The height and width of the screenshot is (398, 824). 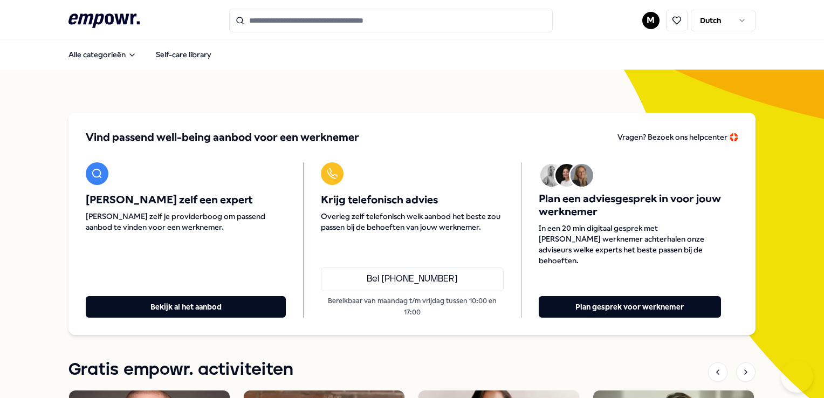 What do you see at coordinates (651, 21) in the screenshot?
I see `button: M` at bounding box center [651, 21].